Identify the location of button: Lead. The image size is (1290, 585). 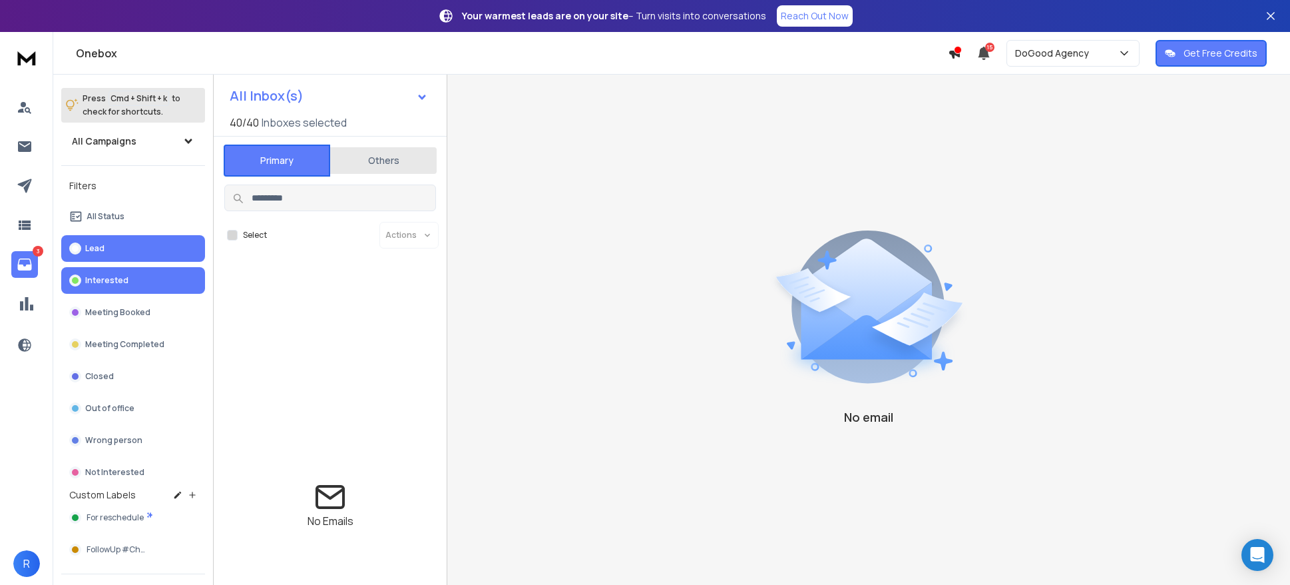
(133, 248).